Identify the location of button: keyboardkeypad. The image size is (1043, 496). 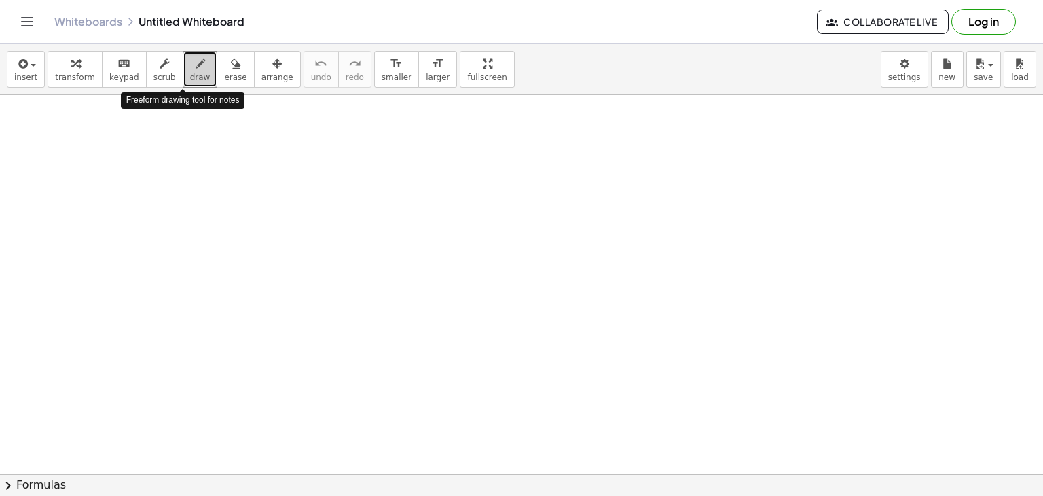
(124, 69).